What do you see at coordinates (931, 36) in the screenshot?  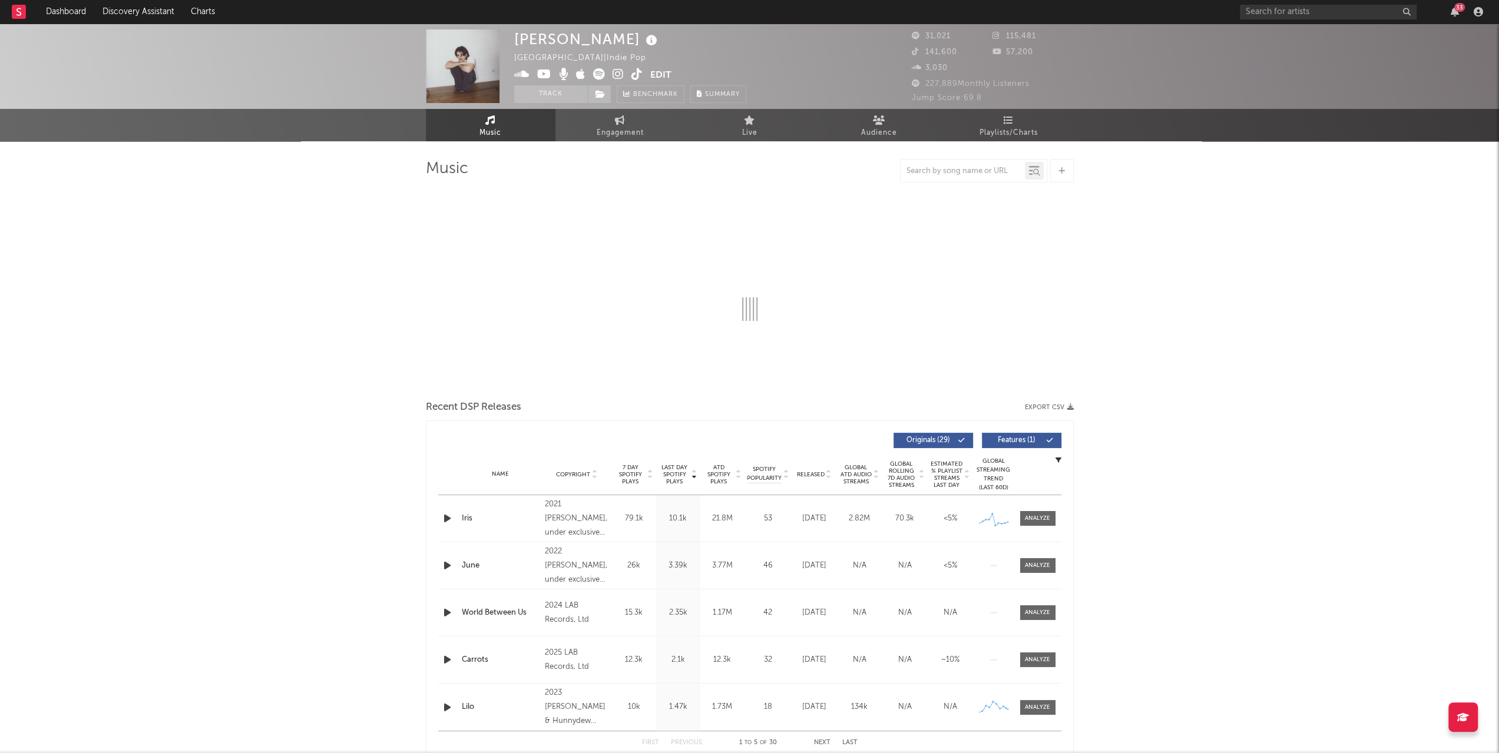 I see `span: 31,021` at bounding box center [931, 36].